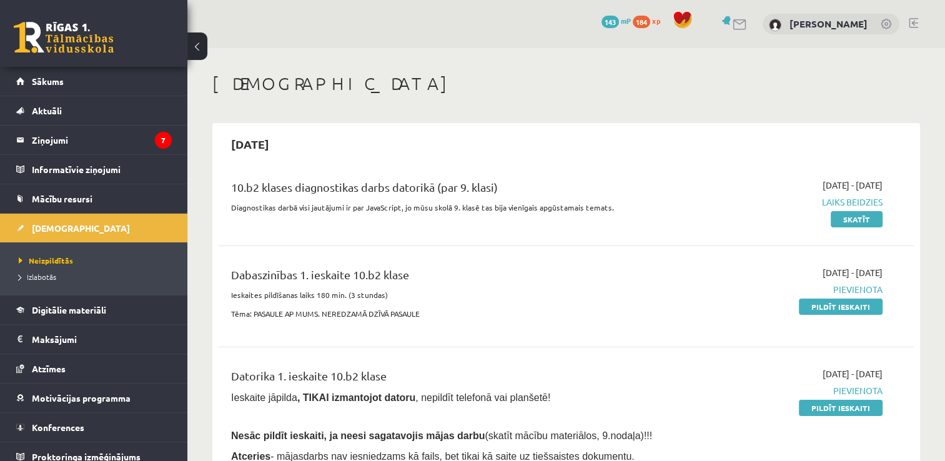 This screenshot has height=461, width=945. I want to click on a: 143 mP, so click(616, 21).